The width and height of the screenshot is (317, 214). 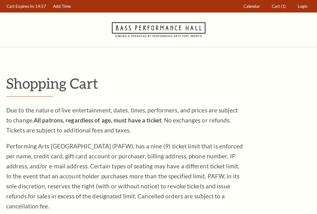 What do you see at coordinates (122, 120) in the screenshot?
I see `span: Due to the nature of live entertainment, dates, times, performers, and prices are subject to chan...` at bounding box center [122, 120].